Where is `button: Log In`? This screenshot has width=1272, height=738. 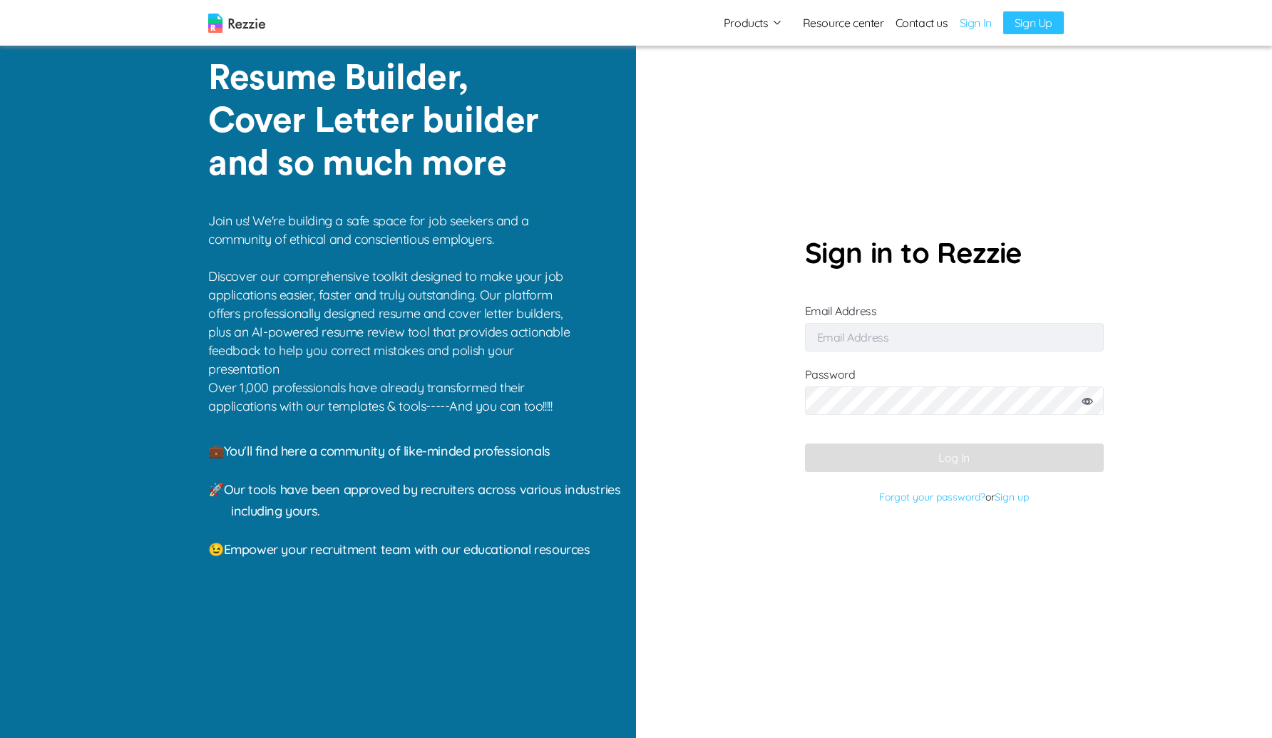 button: Log In is located at coordinates (954, 458).